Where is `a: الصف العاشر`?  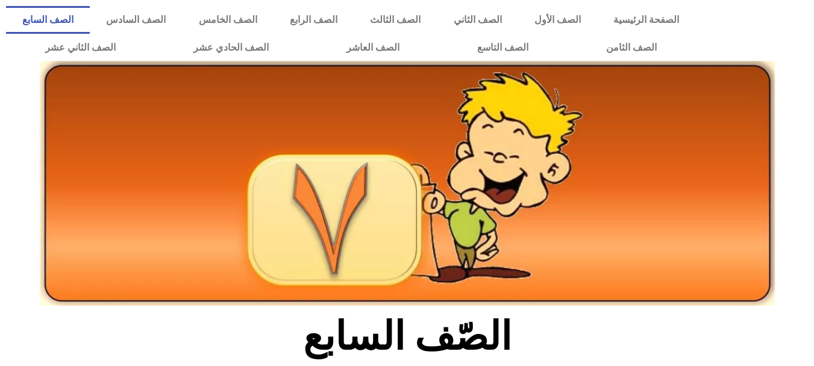
a: الصف العاشر is located at coordinates (372, 48).